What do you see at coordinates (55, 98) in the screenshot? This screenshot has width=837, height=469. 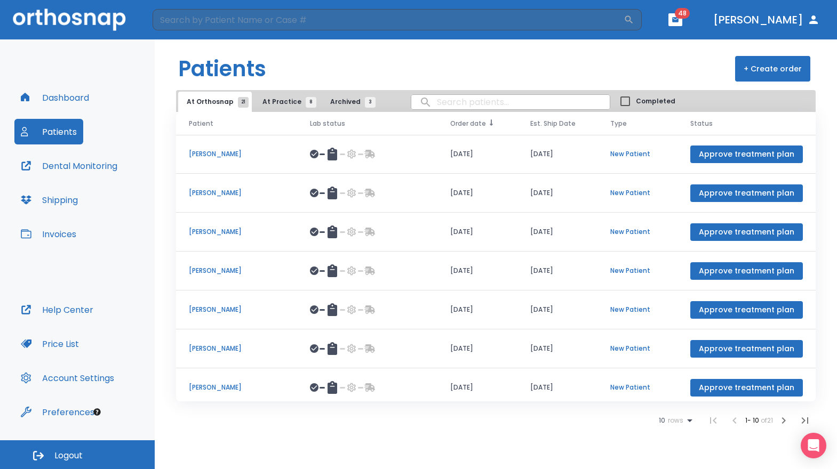 I see `a: Dashboard` at bounding box center [55, 98].